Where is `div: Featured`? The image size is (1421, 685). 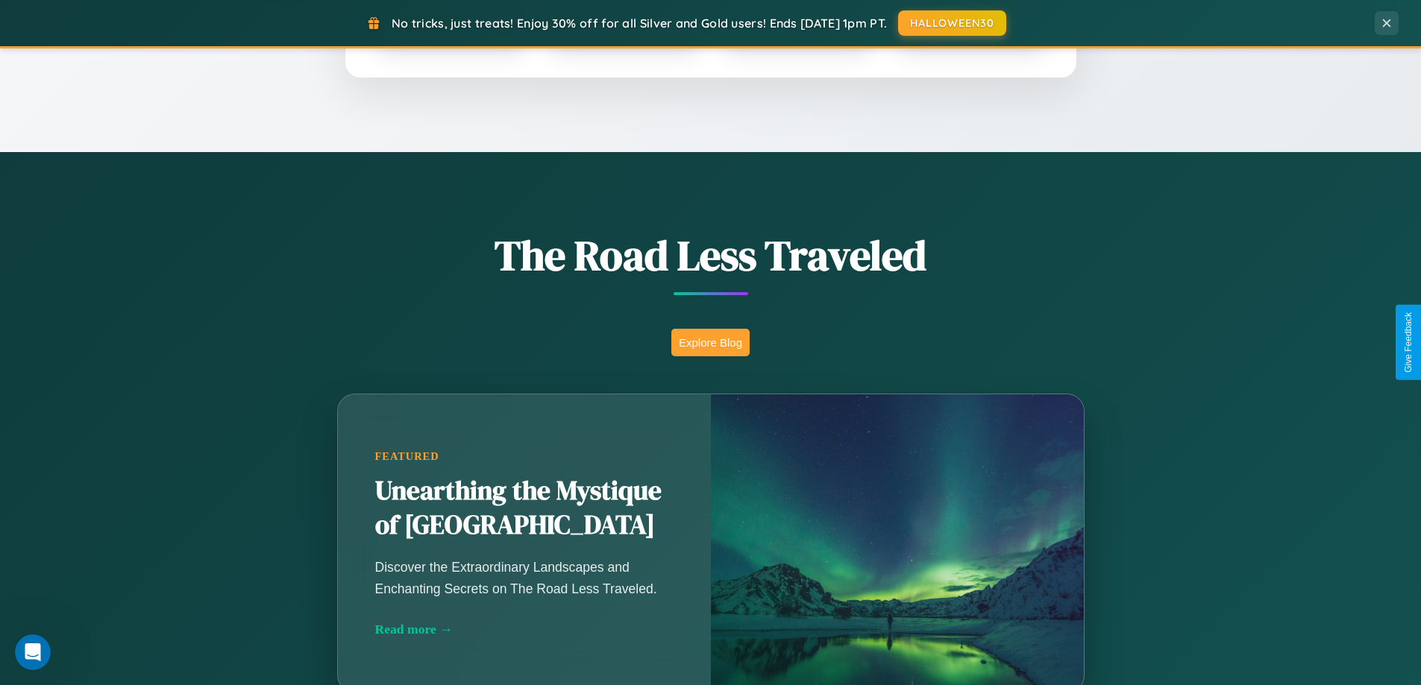 div: Featured is located at coordinates (524, 456).